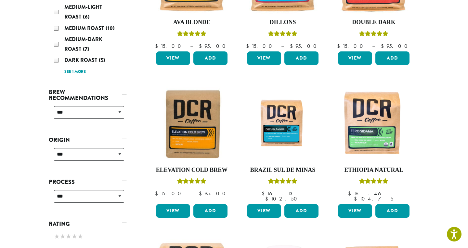 The height and width of the screenshot is (248, 468). I want to click on a: Ethiopia NaturalRated 5.00 out of 5, so click(374, 144).